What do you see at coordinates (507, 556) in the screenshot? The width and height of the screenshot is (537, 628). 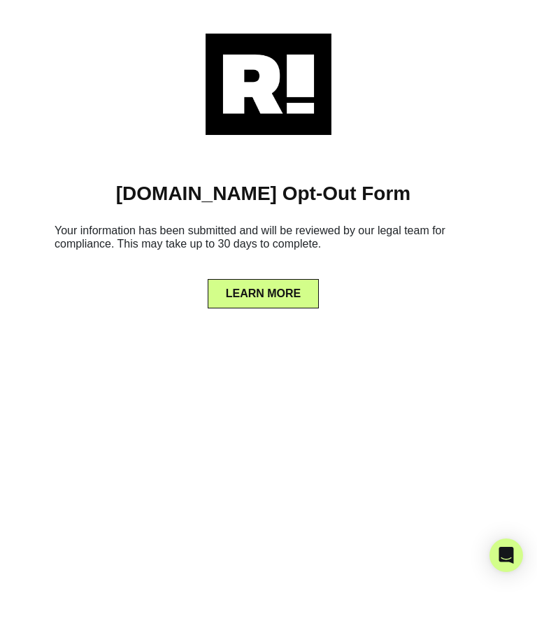 I see `div: Open Intercom Messenger` at bounding box center [507, 556].